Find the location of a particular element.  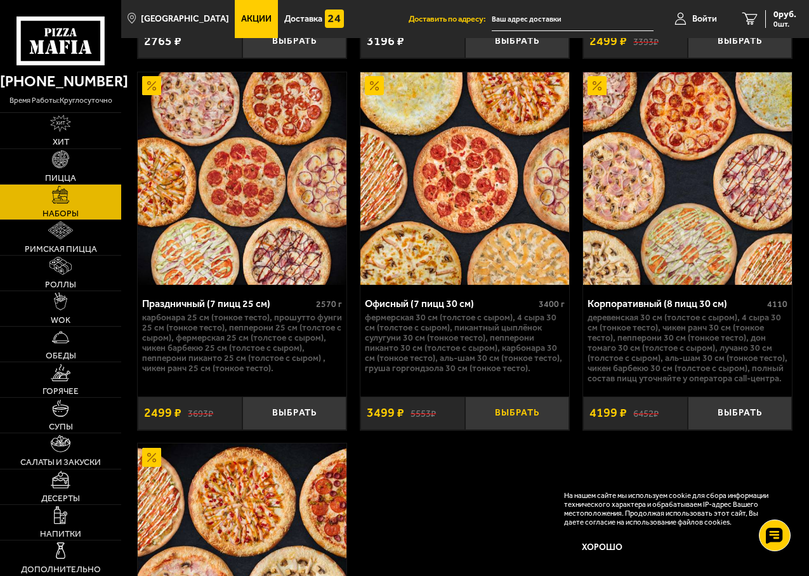

a: АкционныйОфисный (7 пицц 30 см) is located at coordinates (464, 179).